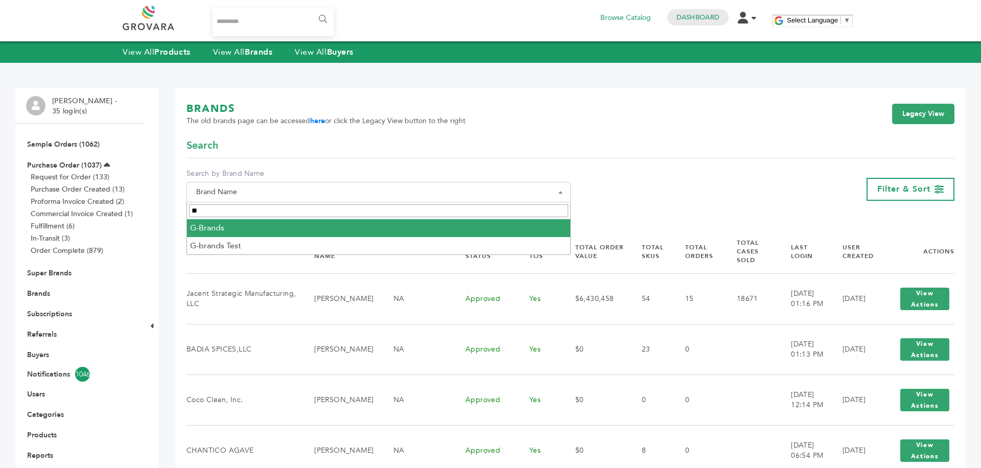  Describe the element at coordinates (82, 214) in the screenshot. I see `a: Commercial Invoice Created (1)` at that location.